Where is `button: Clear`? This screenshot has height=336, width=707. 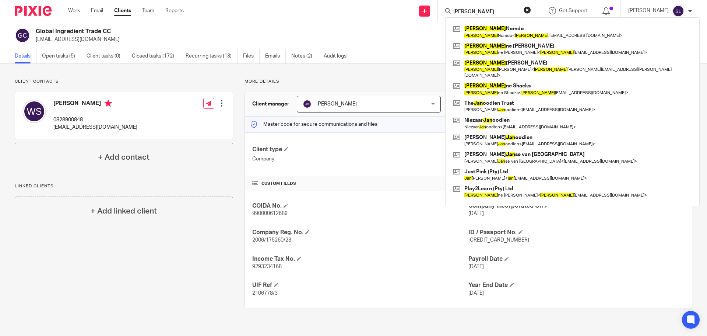
button: Clear is located at coordinates (528, 10).